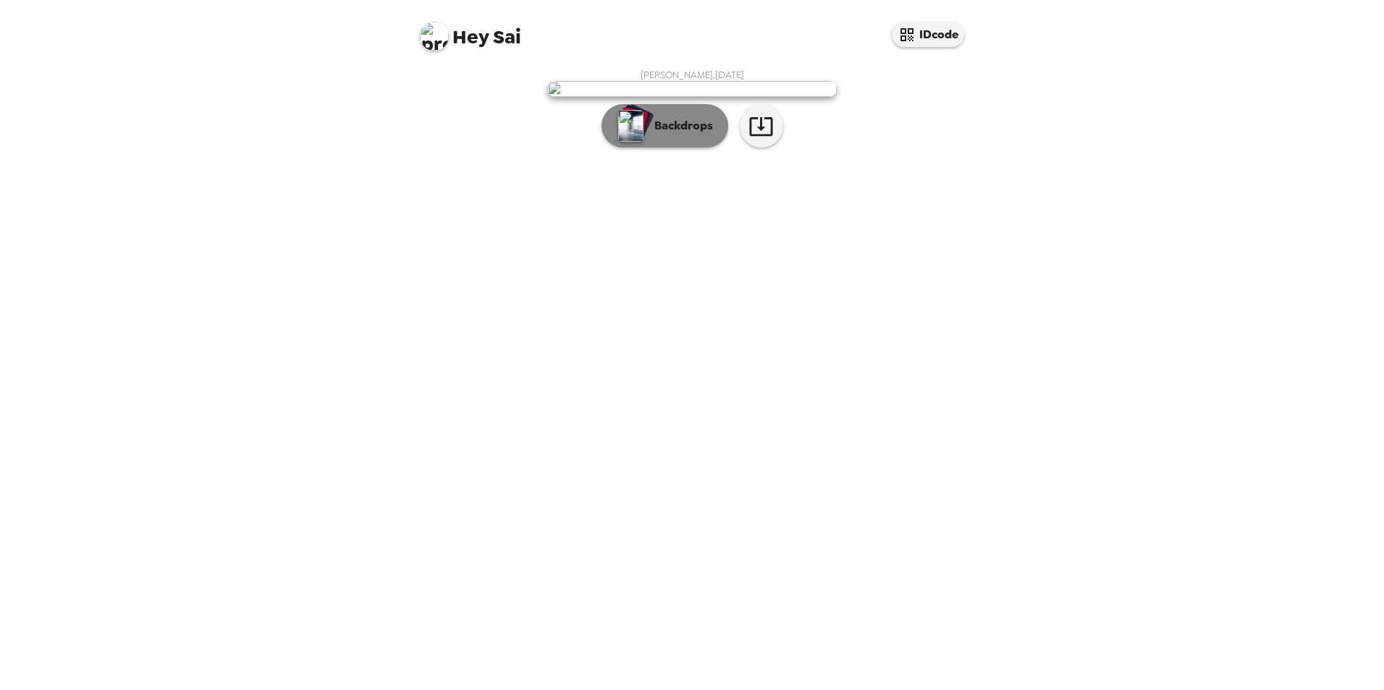  What do you see at coordinates (664, 126) in the screenshot?
I see `button: Backdrops` at bounding box center [664, 126].